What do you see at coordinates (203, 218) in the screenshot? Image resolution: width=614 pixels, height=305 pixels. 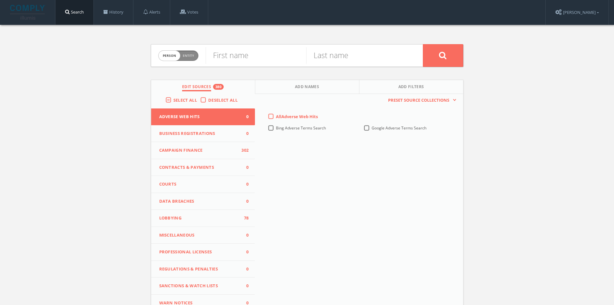 I see `button: Lobbying78` at bounding box center [203, 218].